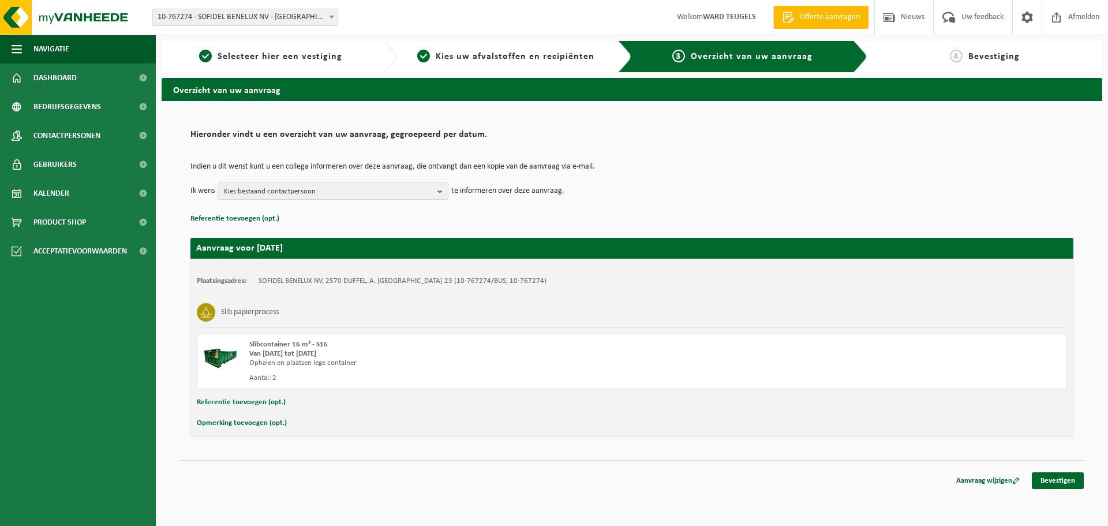 The width and height of the screenshot is (1108, 526). What do you see at coordinates (245, 17) in the screenshot?
I see `span: 10-767274 - SOFIDEL BENELUX NV - DUFFEL` at bounding box center [245, 17].